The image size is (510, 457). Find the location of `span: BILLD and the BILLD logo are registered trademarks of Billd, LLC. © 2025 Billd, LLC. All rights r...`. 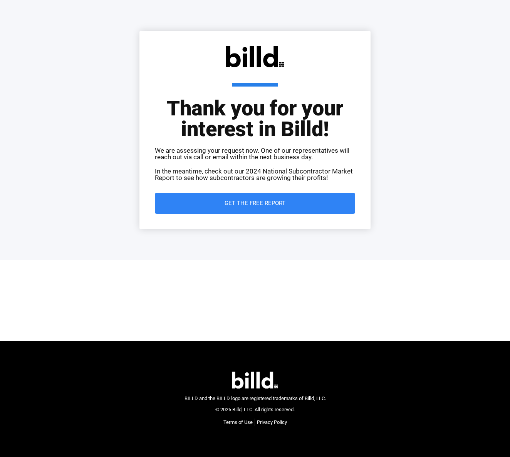

span: BILLD and the BILLD logo are registered trademarks of Billd, LLC. © 2025 Billd, LLC. All rights r... is located at coordinates (255, 404).